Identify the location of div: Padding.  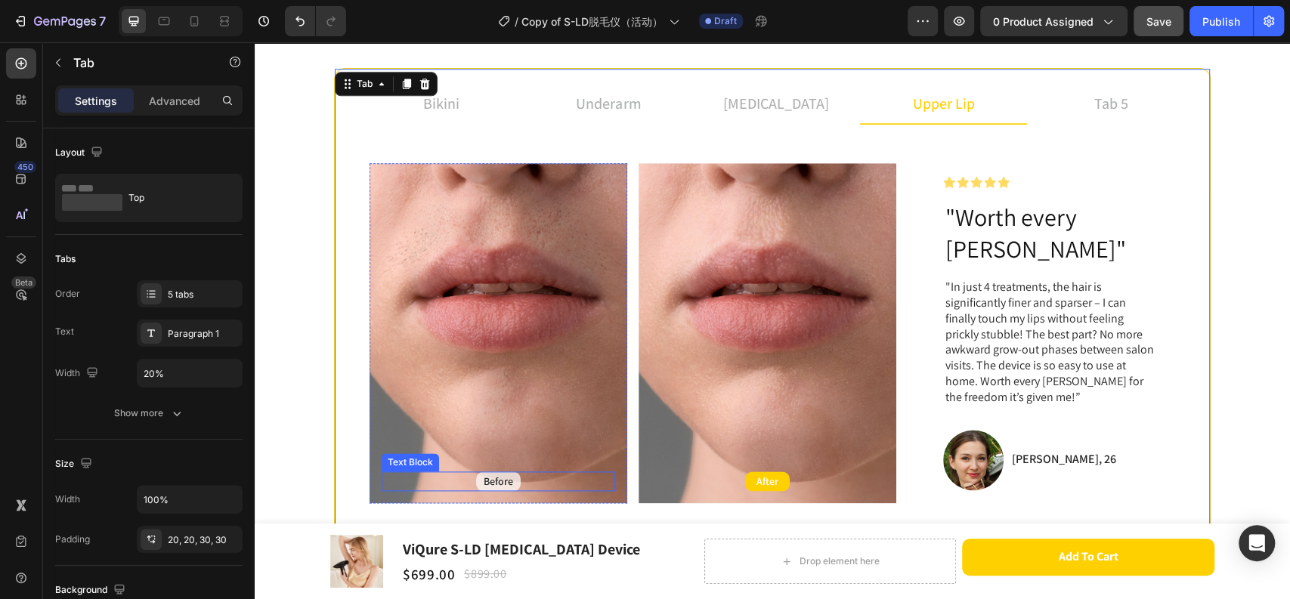
(73, 540).